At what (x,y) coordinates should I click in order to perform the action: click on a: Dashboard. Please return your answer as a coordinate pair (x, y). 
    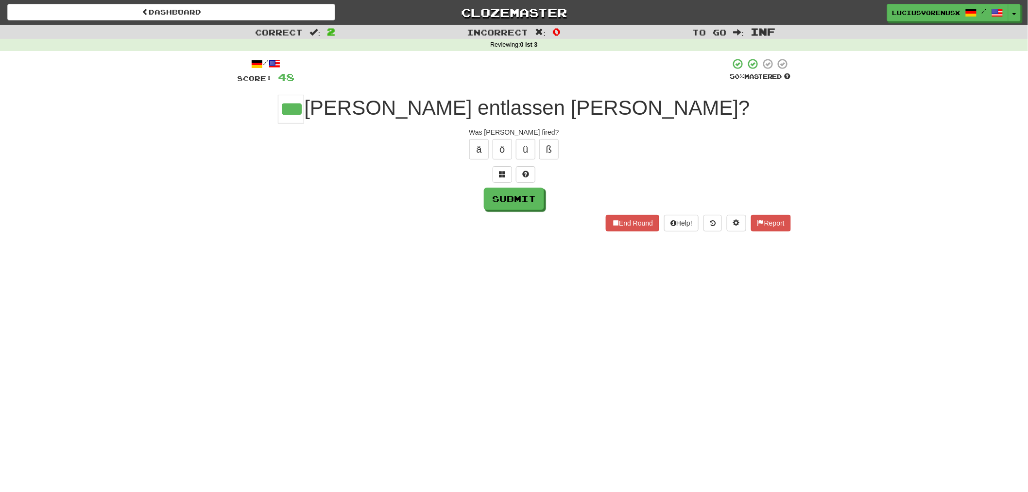
    Looking at the image, I should click on (171, 12).